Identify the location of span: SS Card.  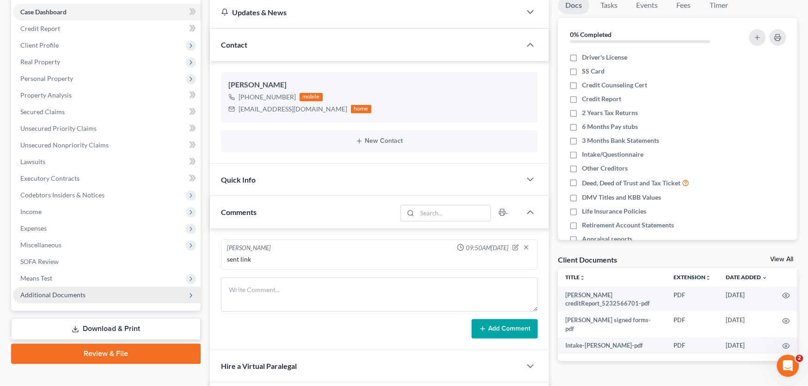
(593, 71).